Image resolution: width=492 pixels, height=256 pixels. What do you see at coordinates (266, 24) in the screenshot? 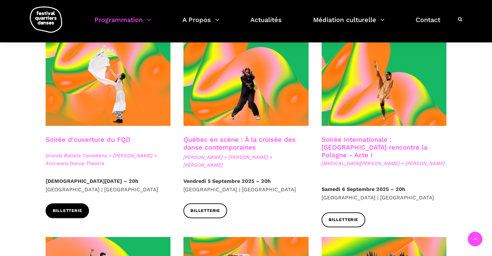
I see `a: Actualités` at bounding box center [266, 24].